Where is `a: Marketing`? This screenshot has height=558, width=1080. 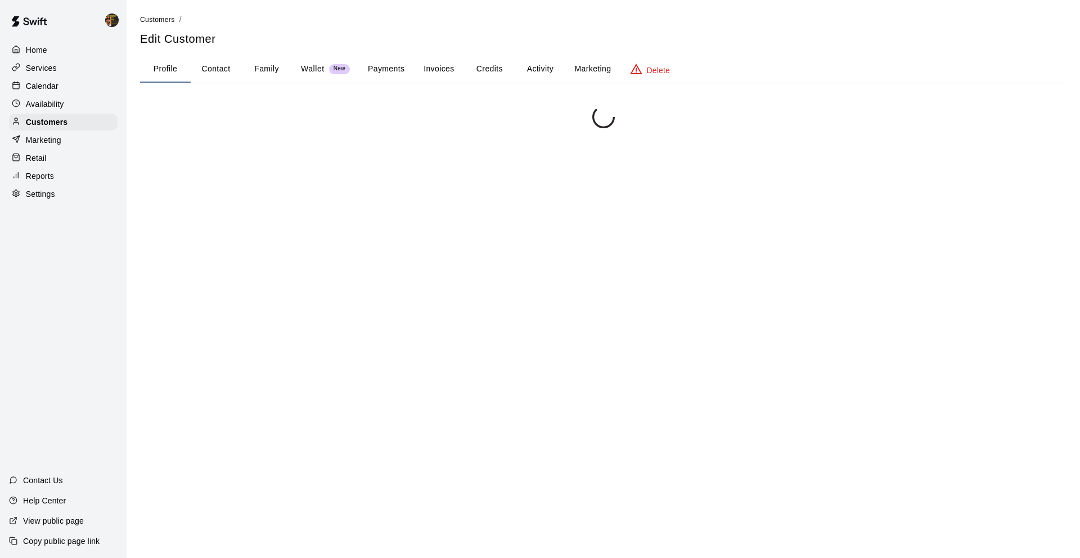 a: Marketing is located at coordinates (63, 140).